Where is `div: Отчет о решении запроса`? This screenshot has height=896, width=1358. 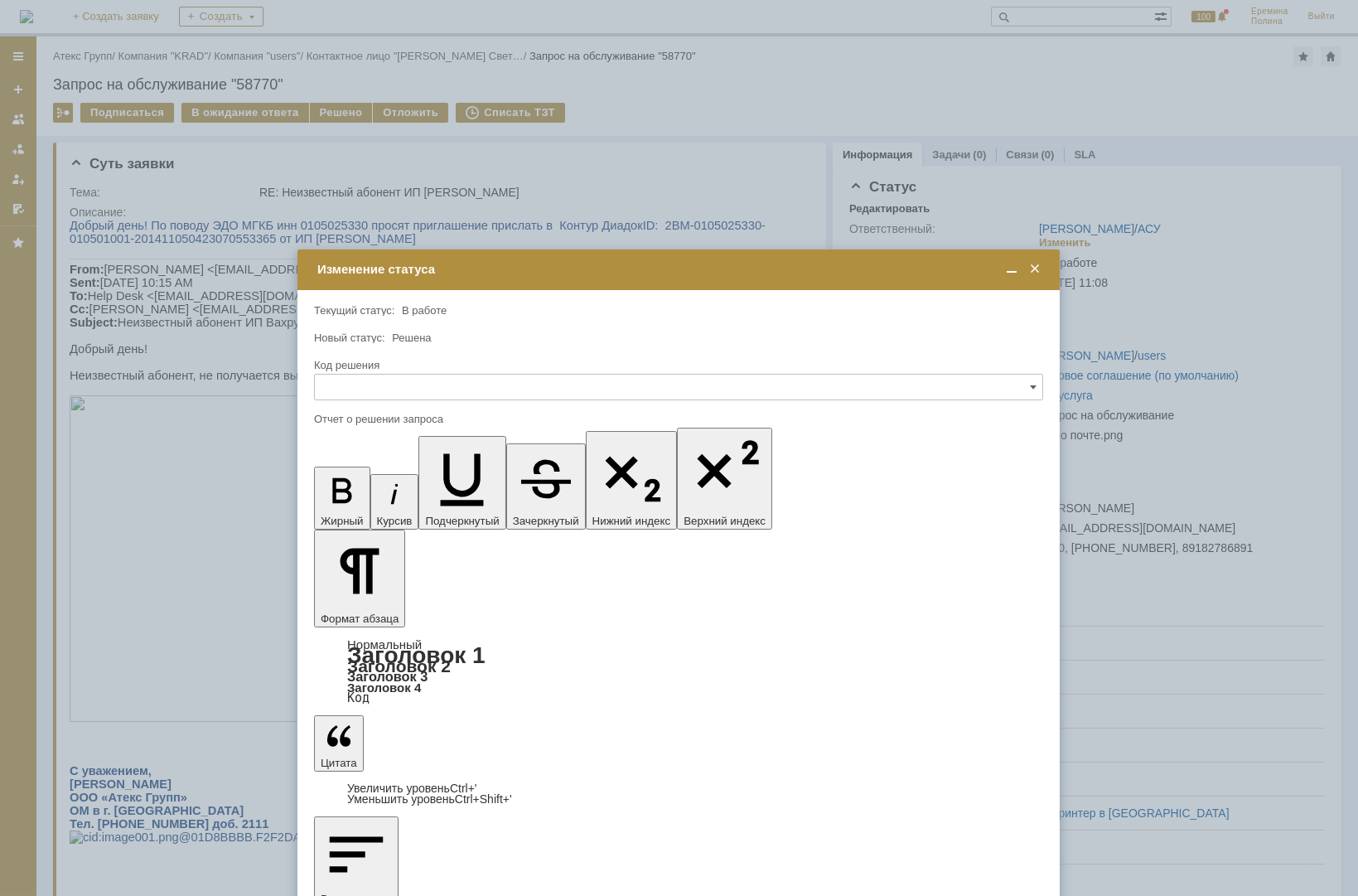 div: Отчет о решении запроса is located at coordinates (677, 418).